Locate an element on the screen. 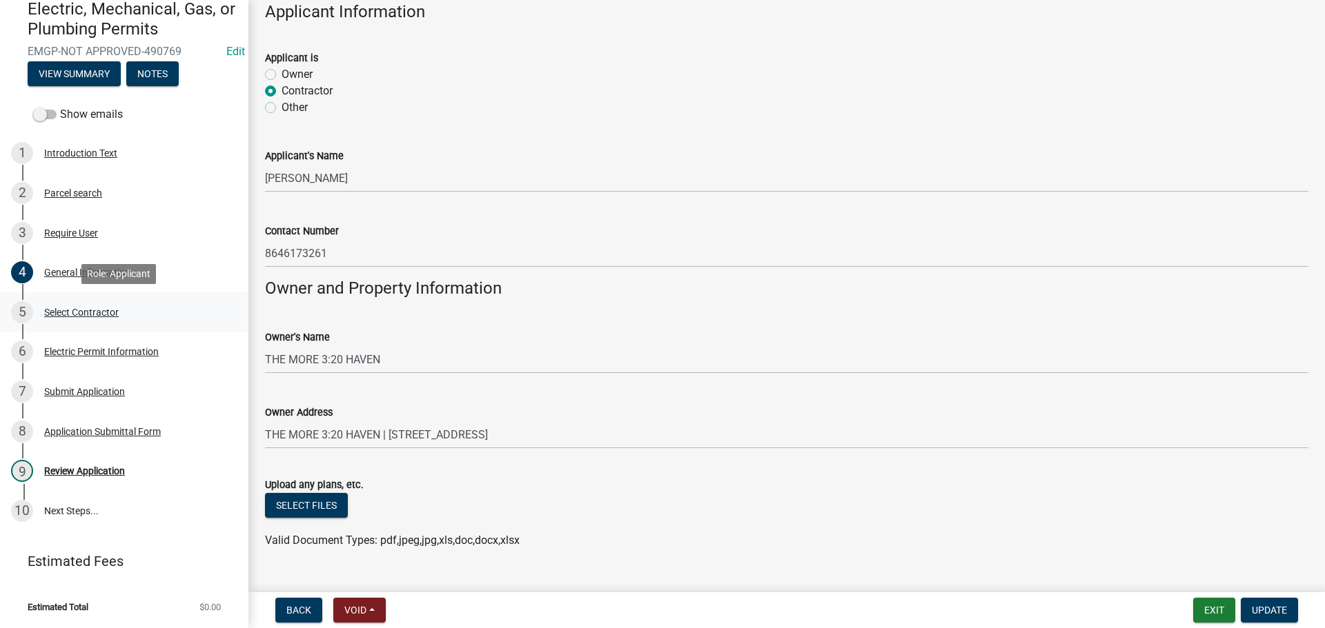 The height and width of the screenshot is (628, 1325). button: Void is located at coordinates (359, 611).